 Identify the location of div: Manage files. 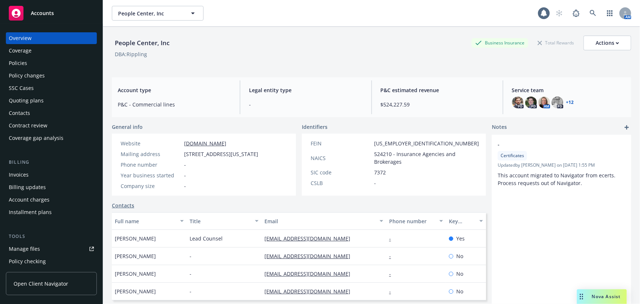
(24, 249).